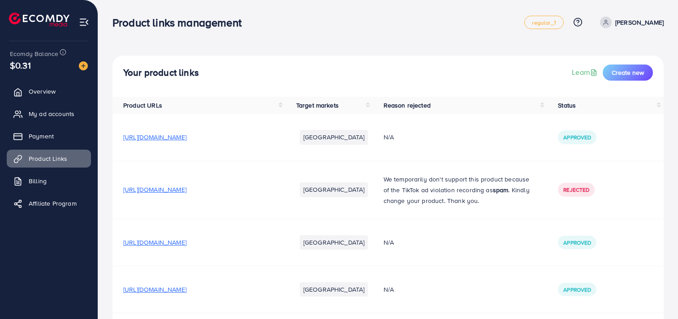 The image size is (678, 319). Describe the element at coordinates (48, 159) in the screenshot. I see `span: Product Links` at that location.